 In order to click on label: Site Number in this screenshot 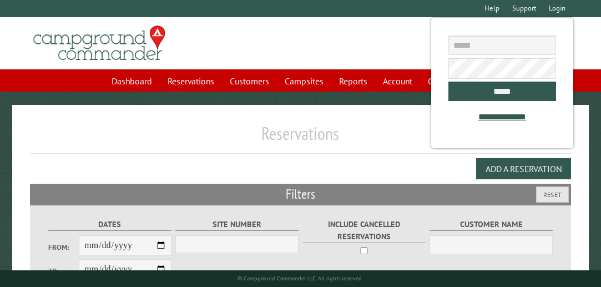, I will do `click(237, 224)`.